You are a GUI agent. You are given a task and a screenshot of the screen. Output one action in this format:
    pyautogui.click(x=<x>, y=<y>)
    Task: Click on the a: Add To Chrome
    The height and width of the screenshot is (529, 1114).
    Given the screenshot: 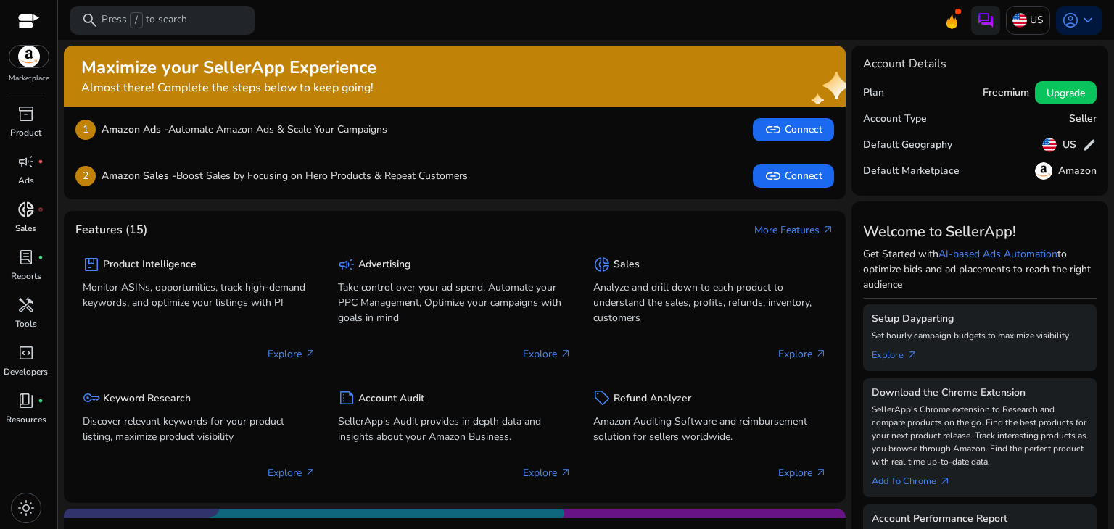 What is the action you would take?
    pyautogui.click(x=917, y=479)
    